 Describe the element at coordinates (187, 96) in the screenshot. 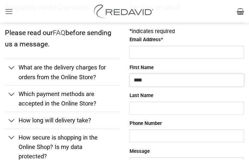

I see `label: Last Name` at that location.